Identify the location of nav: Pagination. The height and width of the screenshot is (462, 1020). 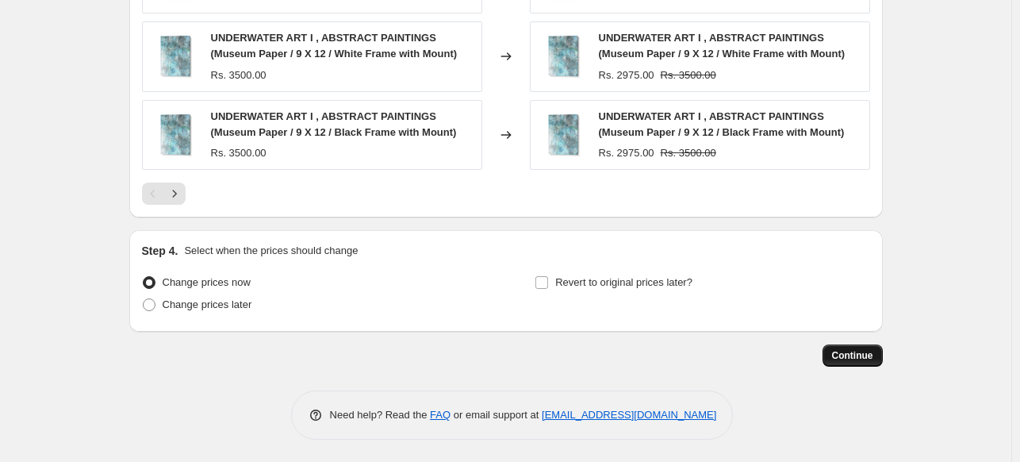
(163, 194).